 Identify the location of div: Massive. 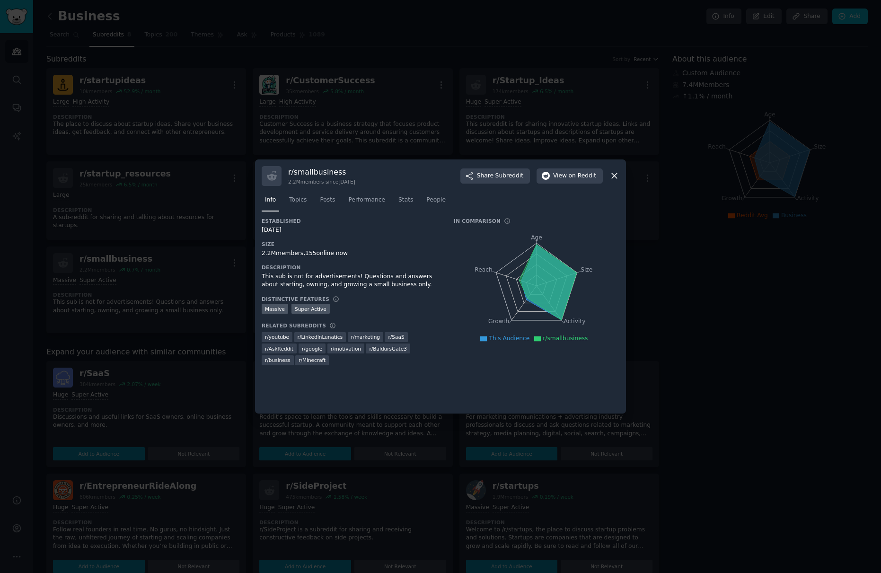
(275, 309).